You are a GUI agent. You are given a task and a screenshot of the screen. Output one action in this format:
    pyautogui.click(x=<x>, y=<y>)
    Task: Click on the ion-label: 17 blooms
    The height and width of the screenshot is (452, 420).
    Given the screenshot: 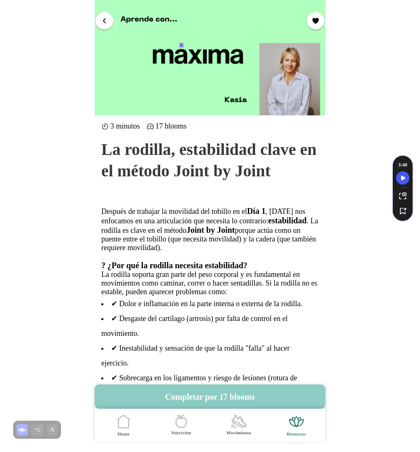 What is the action you would take?
    pyautogui.click(x=167, y=126)
    